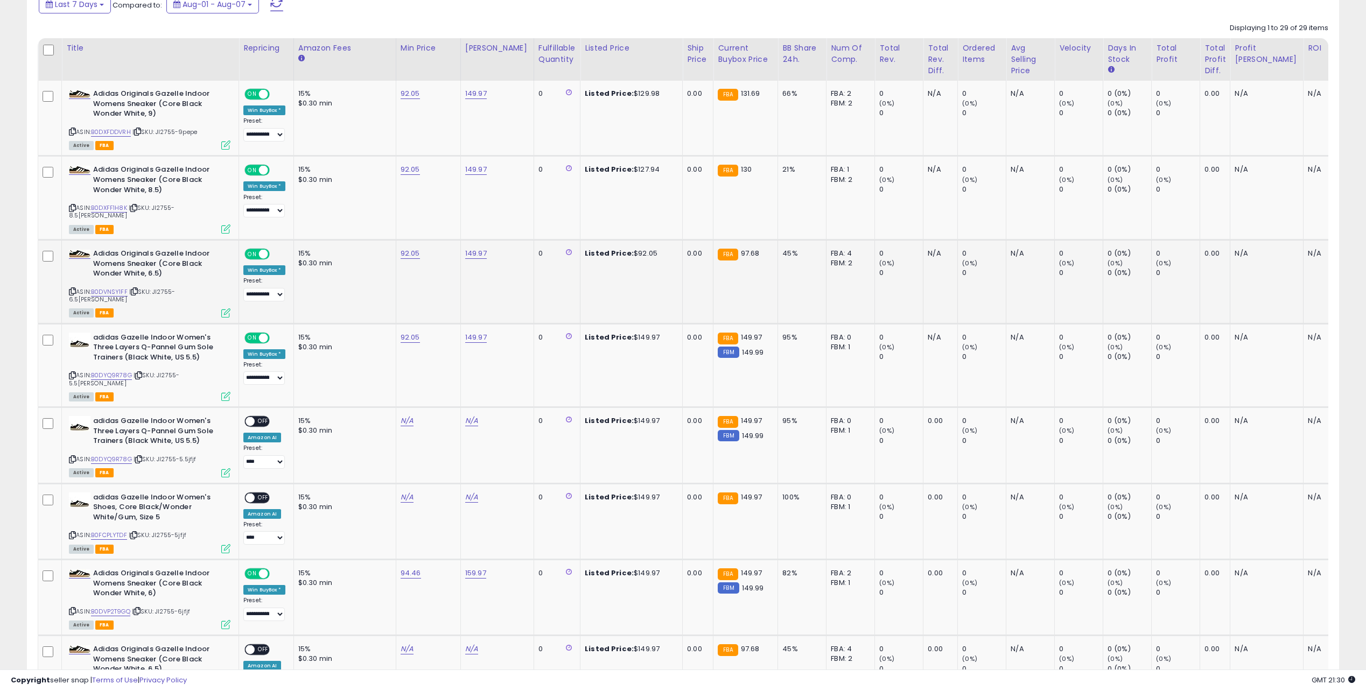  What do you see at coordinates (898, 54) in the screenshot?
I see `div: Total Rev.` at bounding box center [898, 54].